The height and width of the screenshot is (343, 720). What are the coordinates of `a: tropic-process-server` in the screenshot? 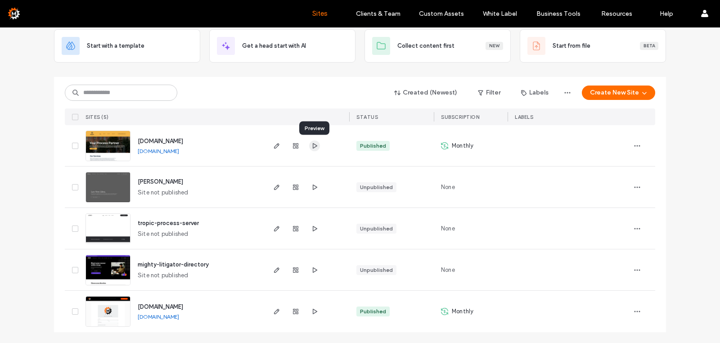 It's located at (168, 223).